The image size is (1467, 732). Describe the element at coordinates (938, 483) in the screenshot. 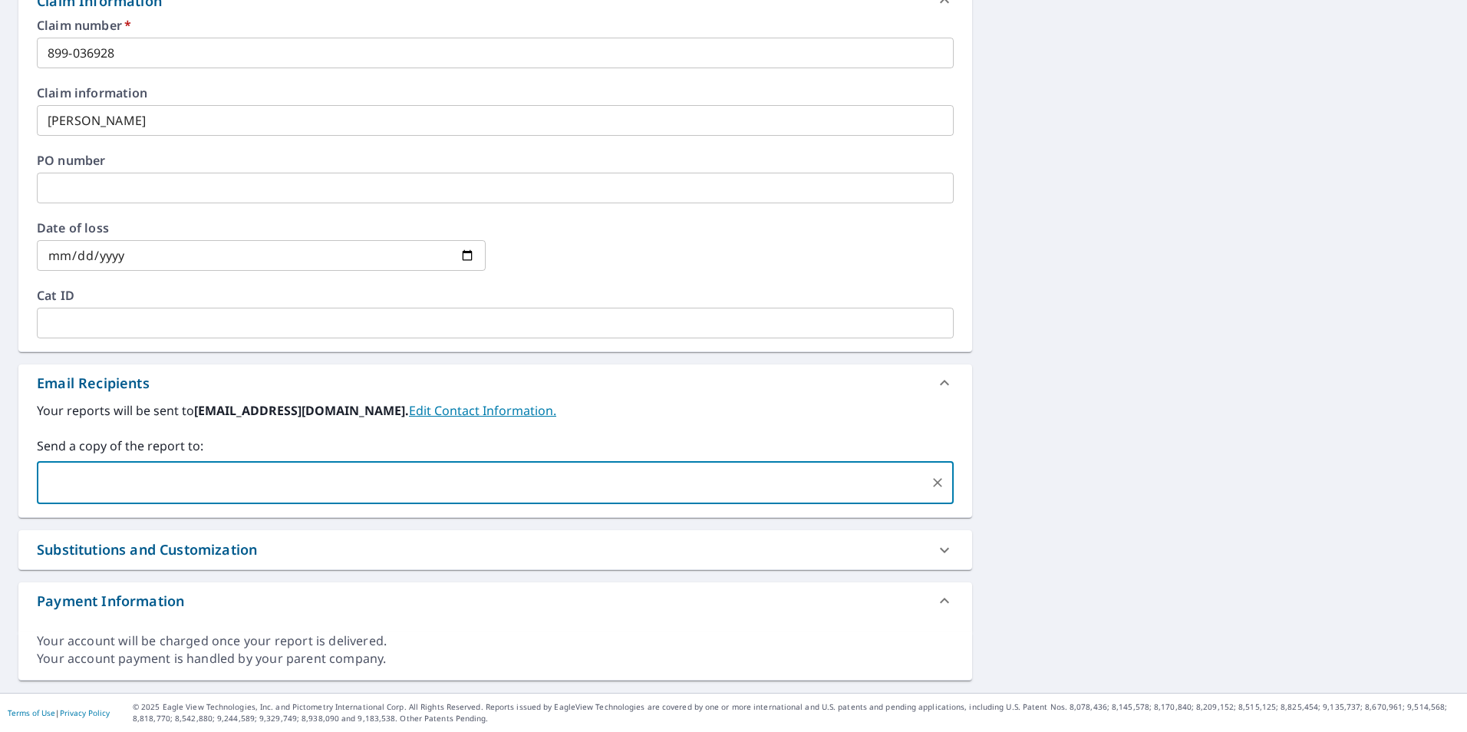

I see `button: Clear` at that location.